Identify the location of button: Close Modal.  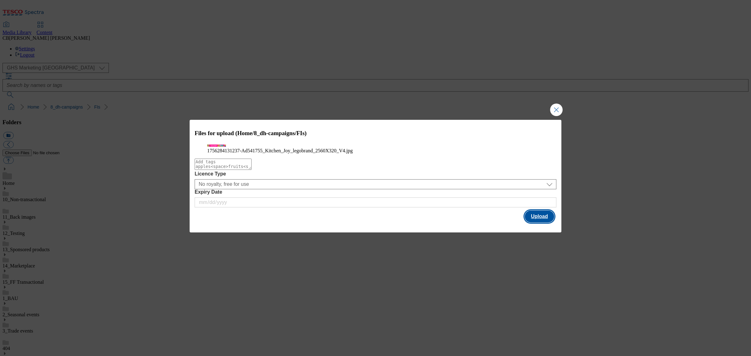
(557, 110).